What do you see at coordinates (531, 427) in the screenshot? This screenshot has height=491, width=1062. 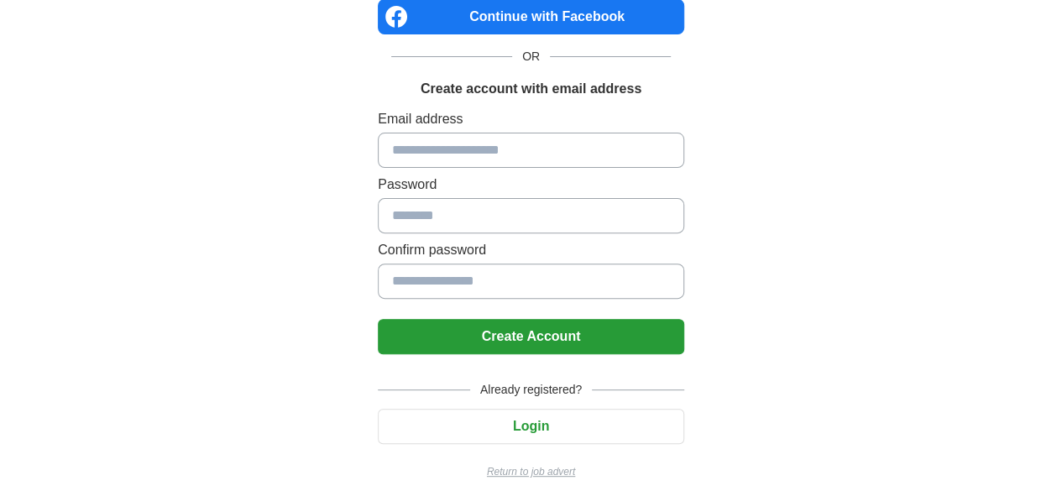 I see `button: Login` at bounding box center [531, 427].